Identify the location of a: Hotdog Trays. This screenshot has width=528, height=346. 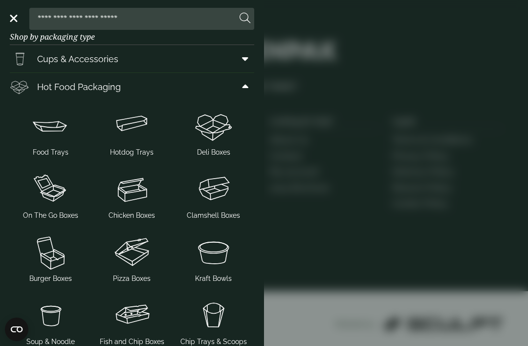
(132, 132).